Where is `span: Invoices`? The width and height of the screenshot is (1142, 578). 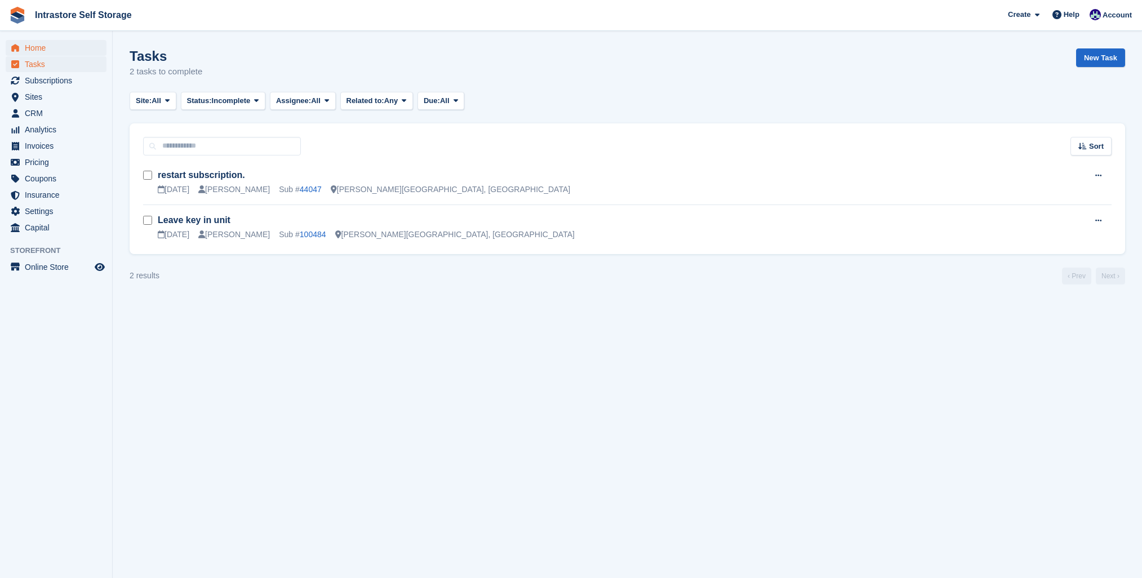
span: Invoices is located at coordinates (59, 146).